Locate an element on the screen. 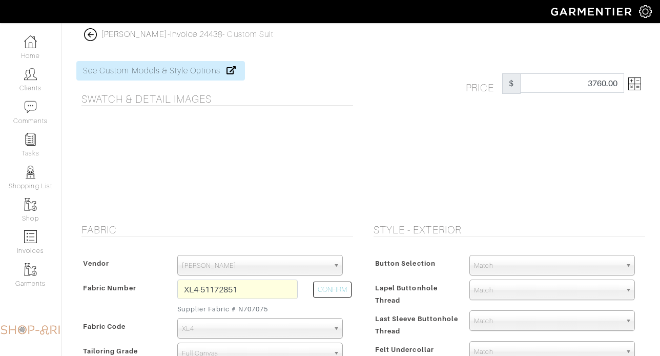 Image resolution: width=660 pixels, height=356 pixels. img: comment-icon-a0a6a9ef722e966f86d9cbdc48e553b5cf19dbc54f86b18d962a5391bc8f6eb6.png is located at coordinates (30, 107).